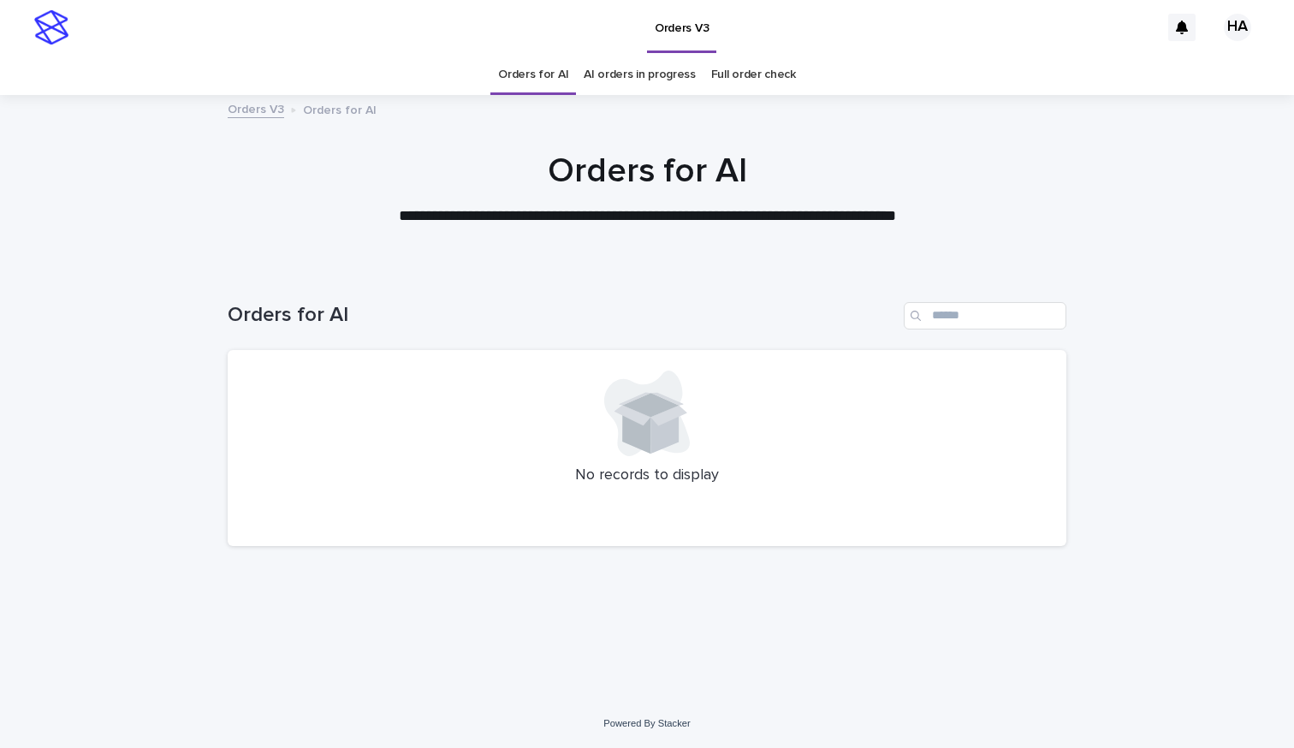  I want to click on a: Full order check, so click(753, 74).